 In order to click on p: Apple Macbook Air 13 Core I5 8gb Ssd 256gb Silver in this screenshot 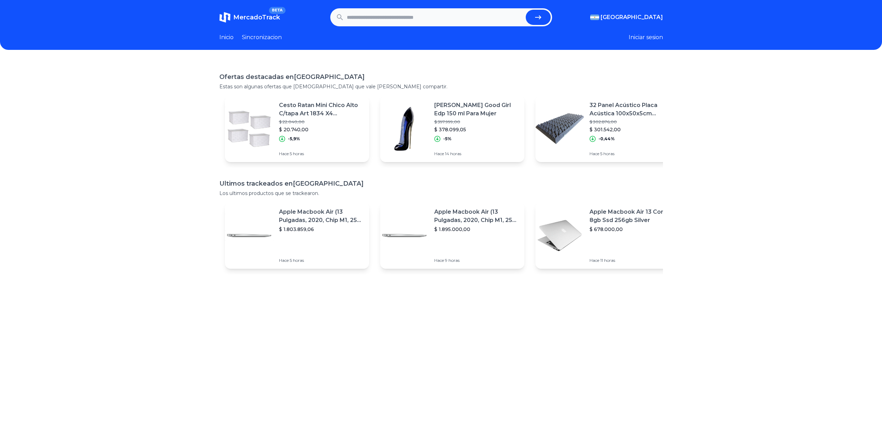, I will do `click(632, 216)`.